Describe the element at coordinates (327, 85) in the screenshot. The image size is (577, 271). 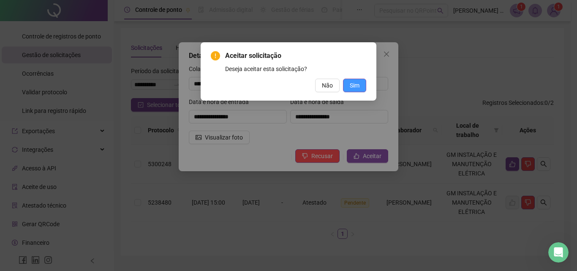
I see `button: Não` at that location.